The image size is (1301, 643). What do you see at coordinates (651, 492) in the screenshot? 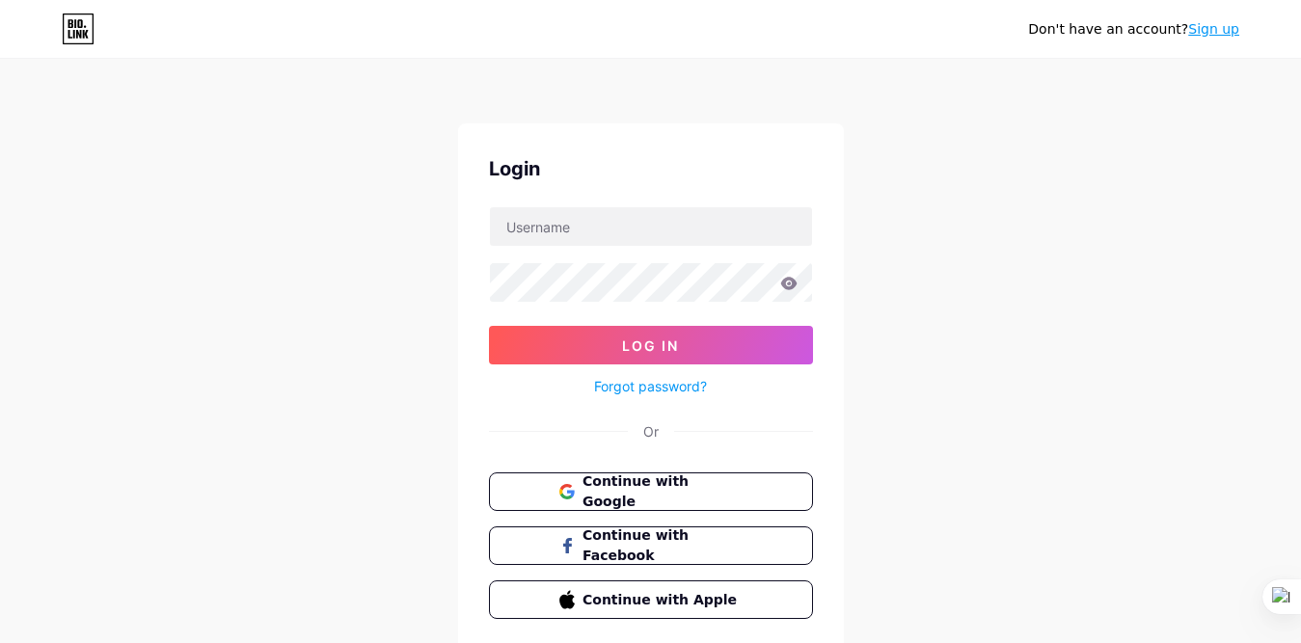
I see `button: Continue with Google` at bounding box center [651, 492].